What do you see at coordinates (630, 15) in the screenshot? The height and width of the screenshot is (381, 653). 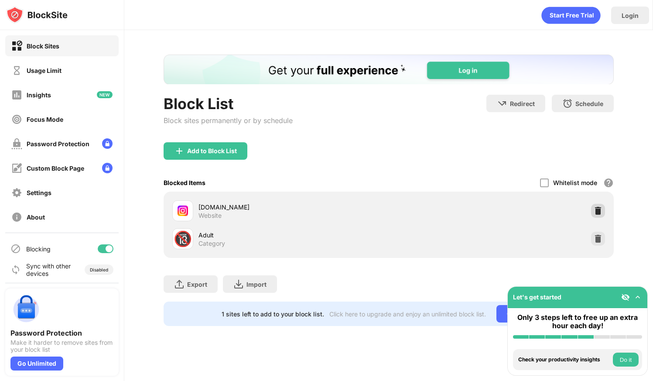 I see `div: Login` at bounding box center [630, 15].